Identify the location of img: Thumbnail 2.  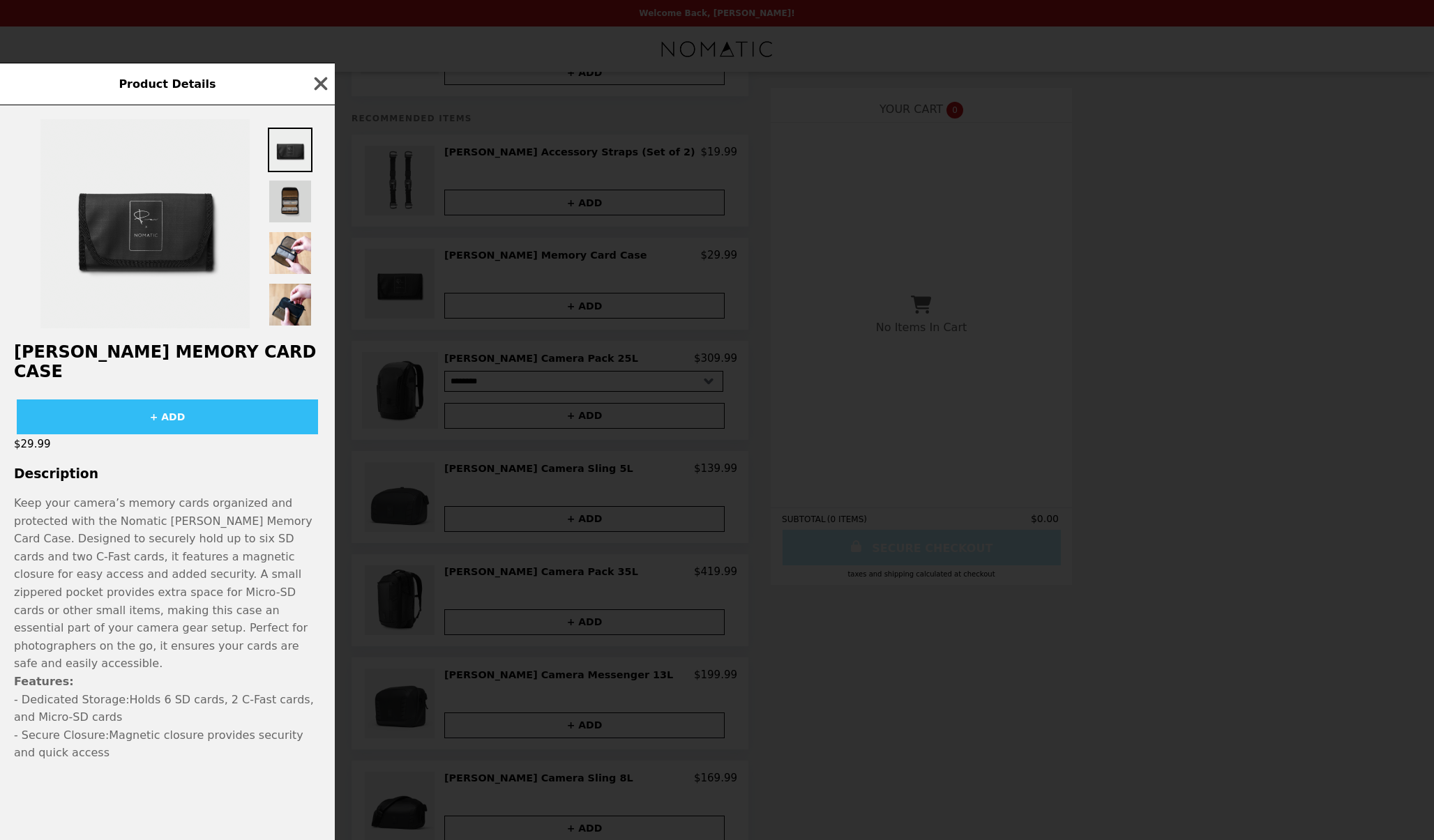
(290, 201).